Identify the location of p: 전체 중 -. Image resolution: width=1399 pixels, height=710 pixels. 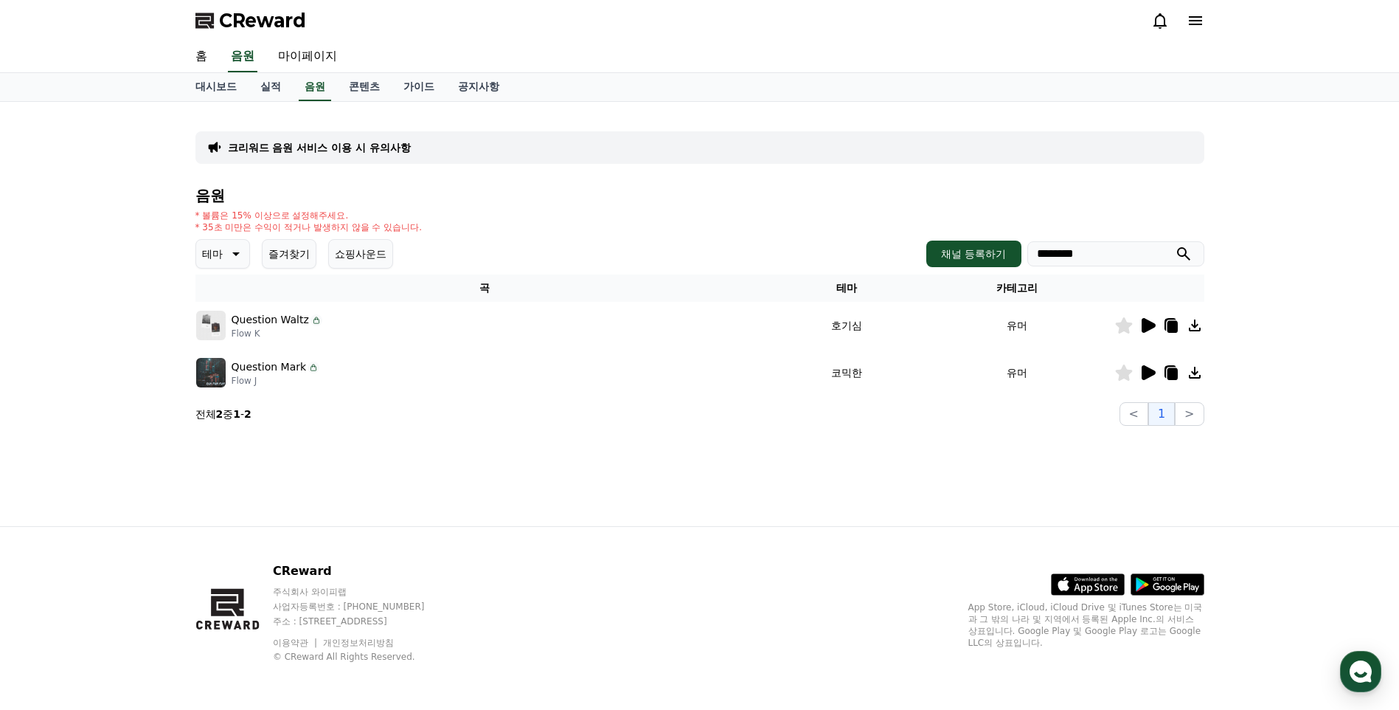
(223, 414).